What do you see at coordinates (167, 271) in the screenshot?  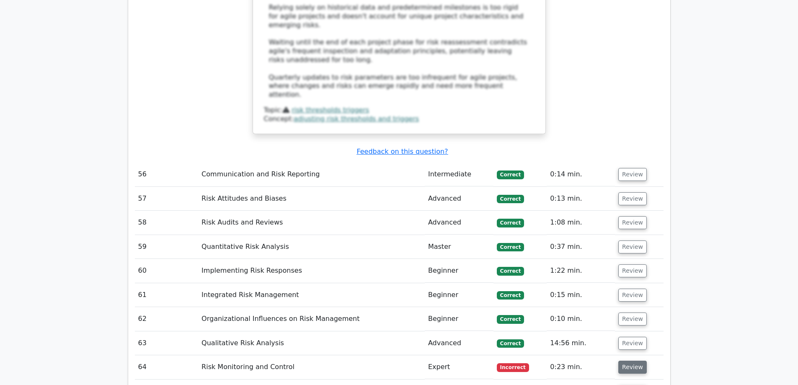 I see `td: 60` at bounding box center [167, 271].